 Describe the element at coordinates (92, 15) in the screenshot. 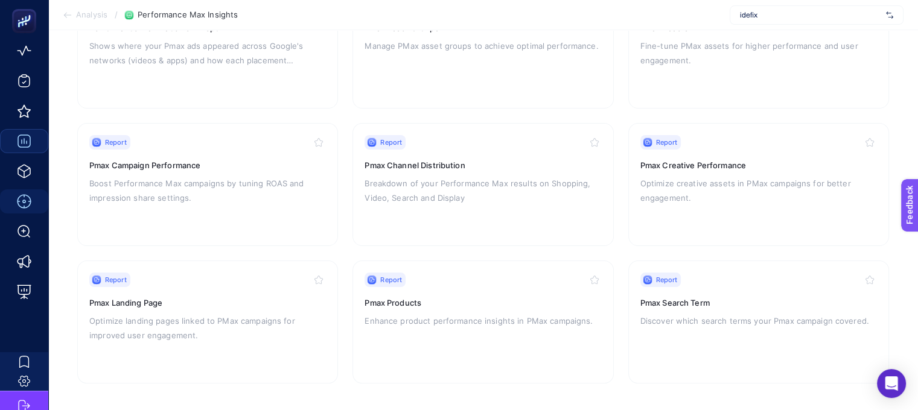

I see `span: Analysis` at that location.